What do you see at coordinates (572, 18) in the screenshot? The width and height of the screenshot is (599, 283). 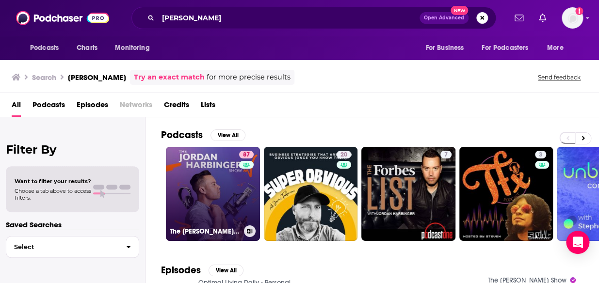 I see `span: Logged in as megcassidy` at bounding box center [572, 18].